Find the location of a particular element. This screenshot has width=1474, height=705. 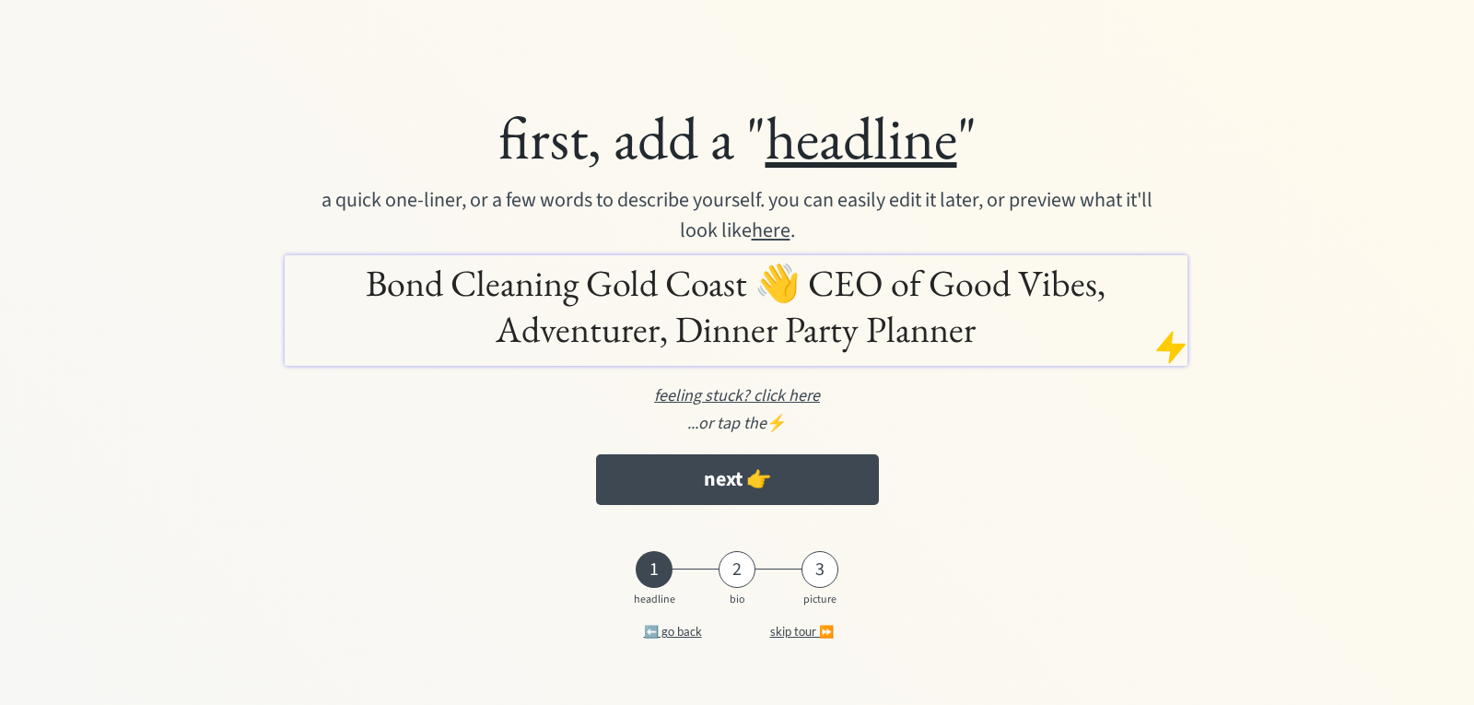

u: headline is located at coordinates (861, 137).